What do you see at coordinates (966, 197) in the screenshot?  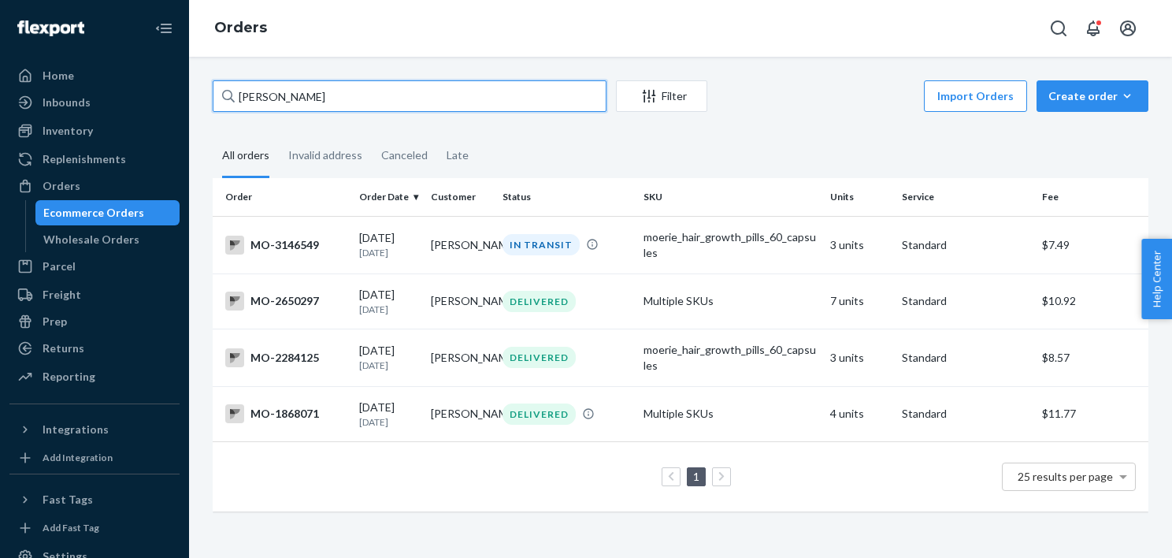 I see `th: Service` at bounding box center [966, 197].